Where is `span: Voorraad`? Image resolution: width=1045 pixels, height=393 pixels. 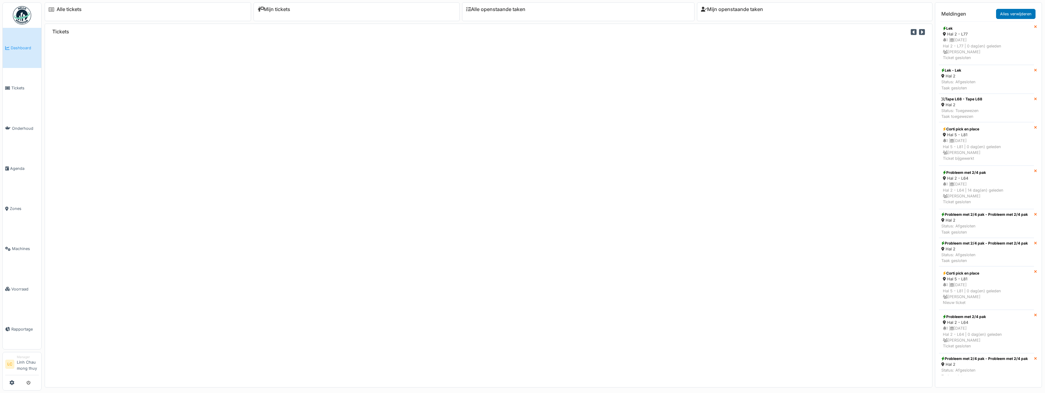 span: Voorraad is located at coordinates (25, 289).